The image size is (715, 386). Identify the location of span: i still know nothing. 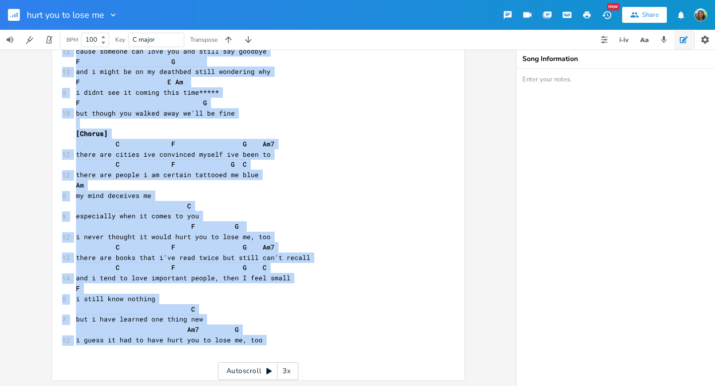
(116, 299).